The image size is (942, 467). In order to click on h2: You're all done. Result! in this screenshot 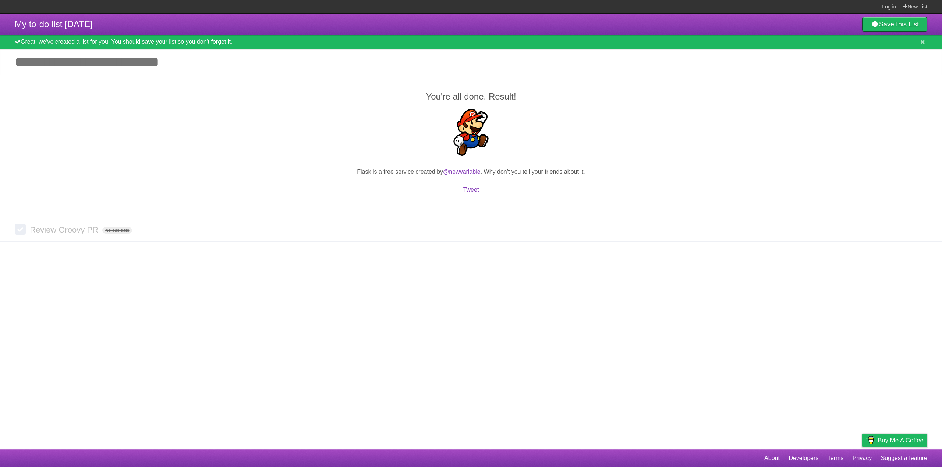, I will do `click(471, 97)`.